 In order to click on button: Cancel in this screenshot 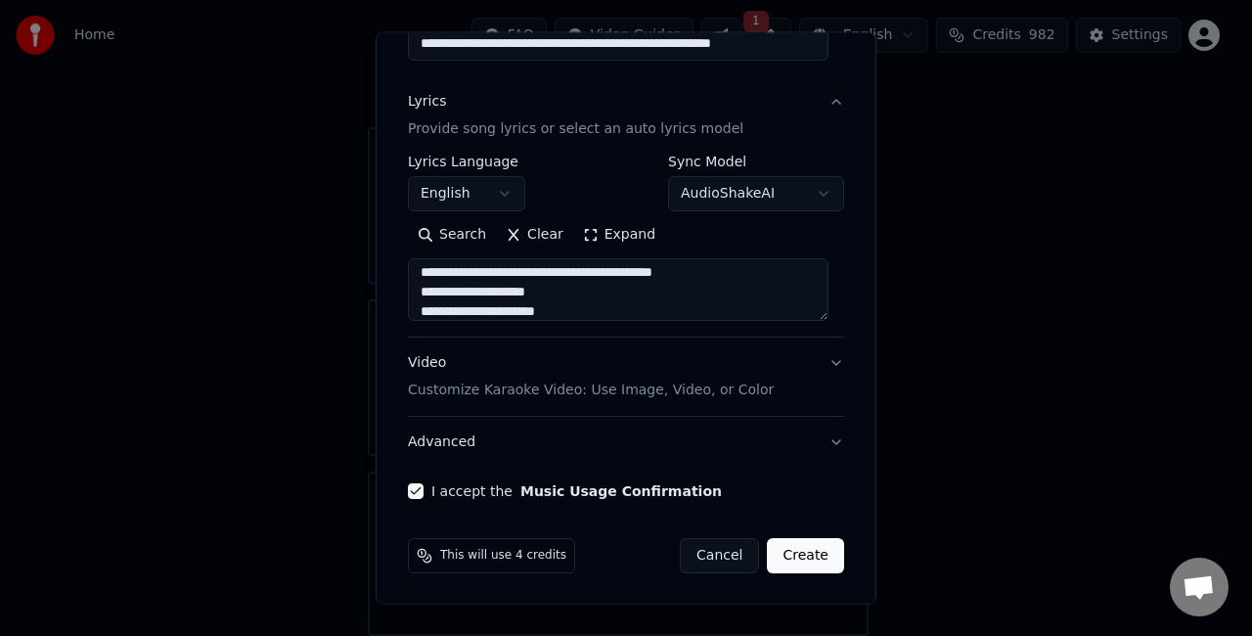, I will do `click(719, 556)`.